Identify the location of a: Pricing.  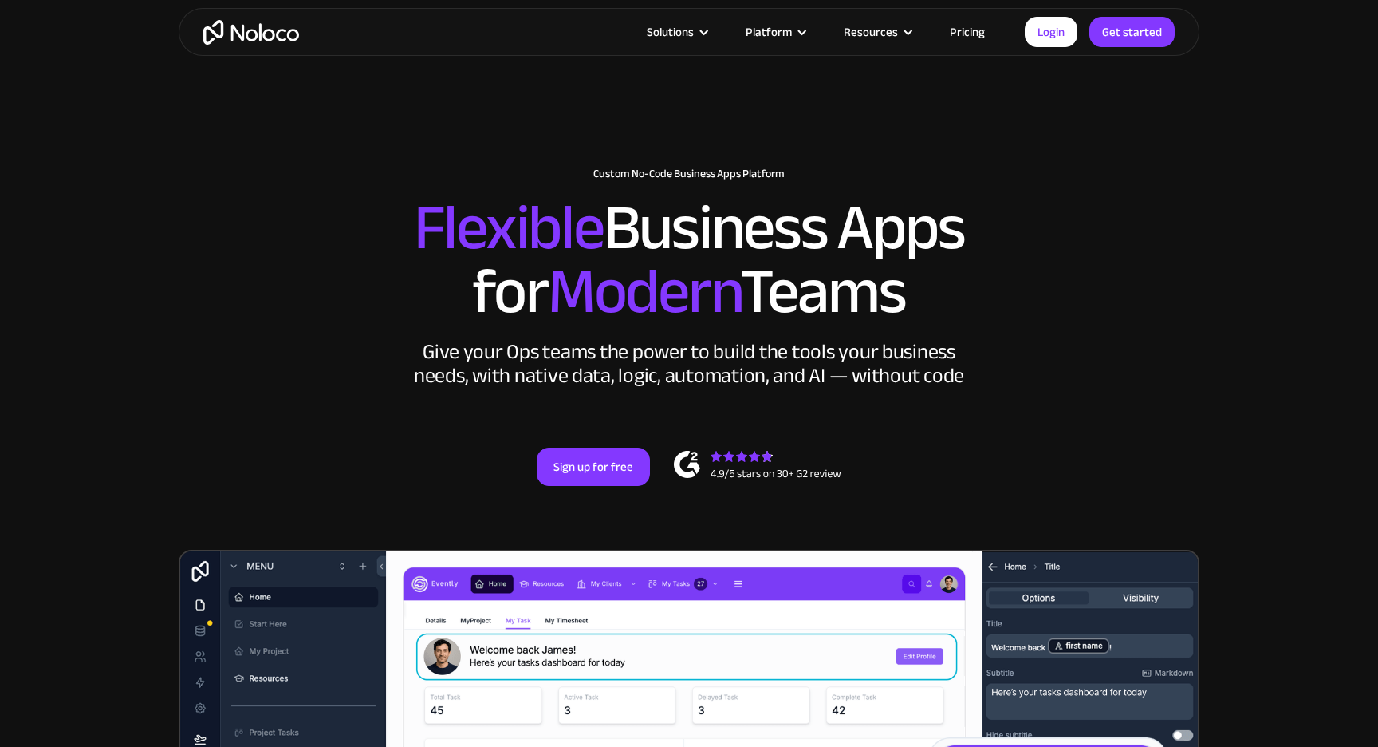
(968, 32).